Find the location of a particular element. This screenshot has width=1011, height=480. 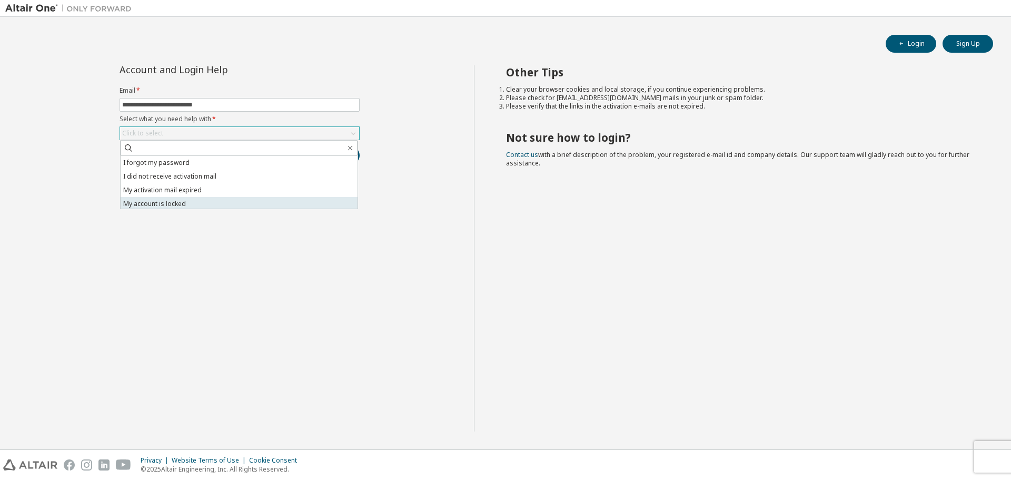

button: Sign Up is located at coordinates (968, 44).